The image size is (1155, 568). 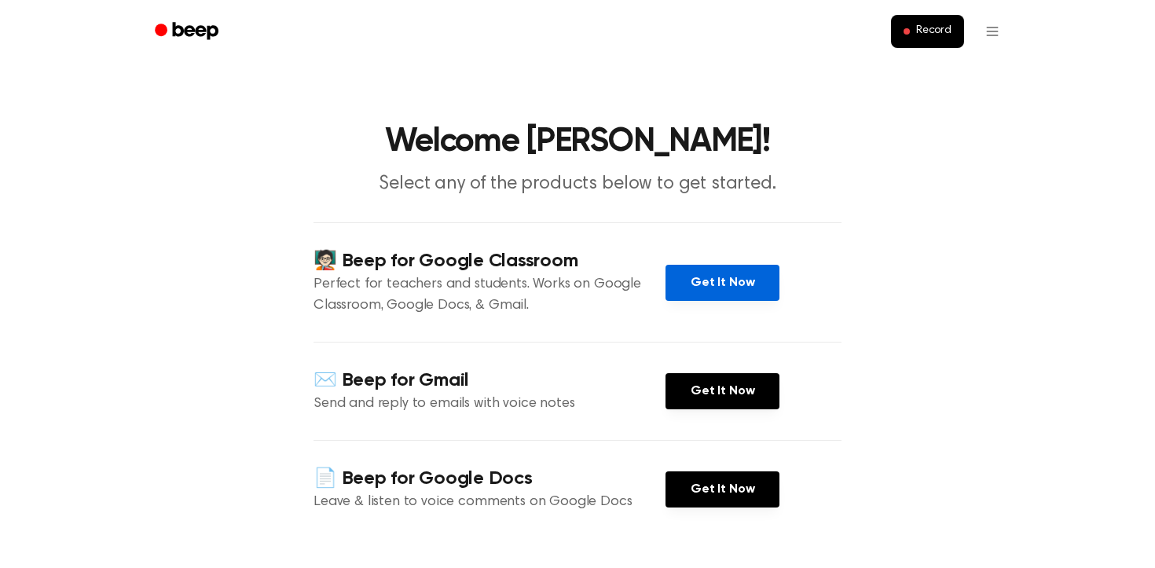 I want to click on p: Select any of the products below to get started., so click(x=577, y=184).